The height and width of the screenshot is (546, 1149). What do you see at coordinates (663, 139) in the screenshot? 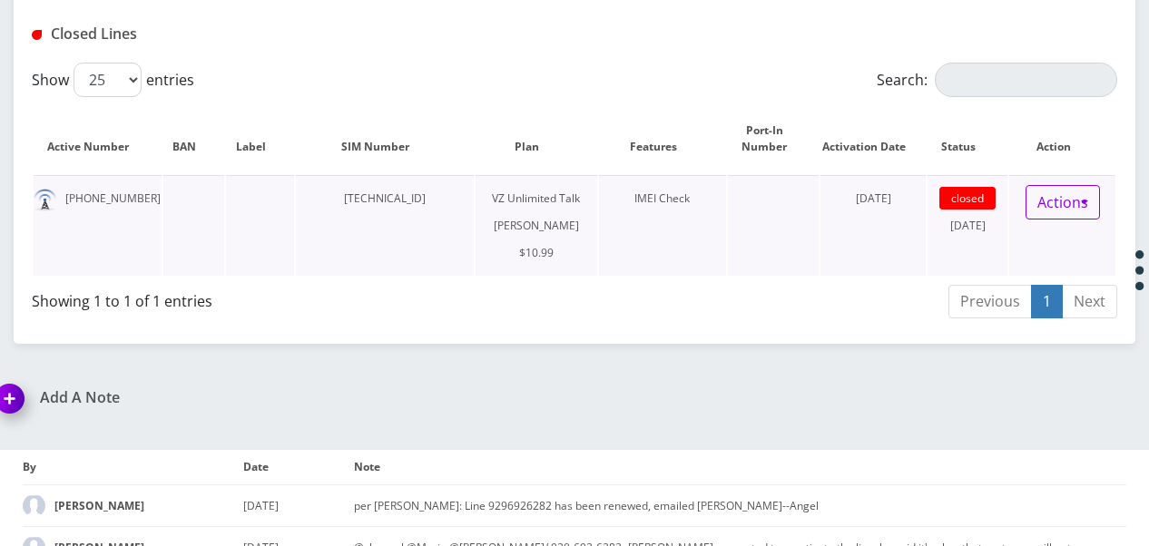
I see `th: Features: activate to sort column ascending` at bounding box center [663, 139].